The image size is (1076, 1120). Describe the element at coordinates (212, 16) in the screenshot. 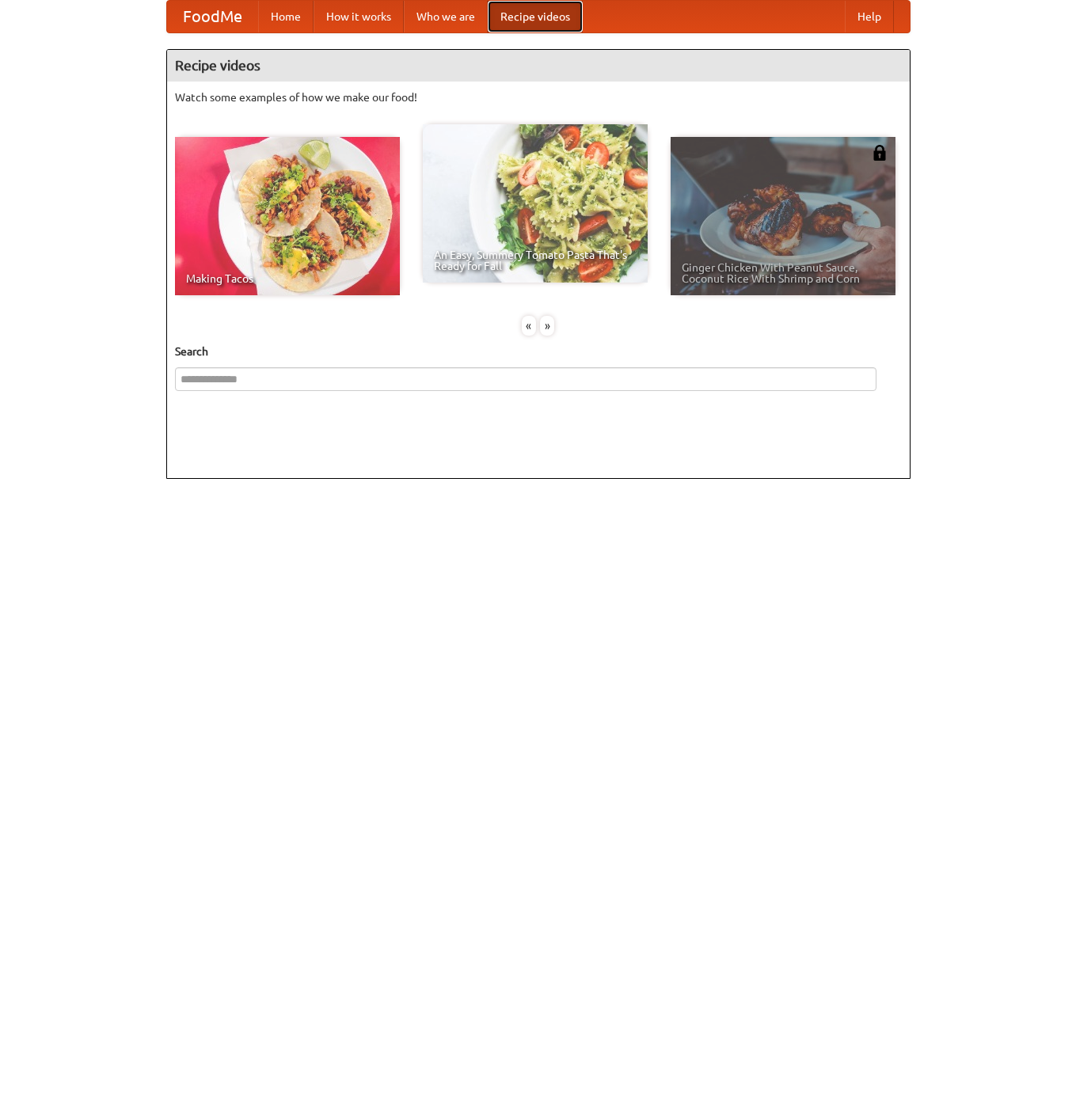

I see `a: FoodMe` at that location.